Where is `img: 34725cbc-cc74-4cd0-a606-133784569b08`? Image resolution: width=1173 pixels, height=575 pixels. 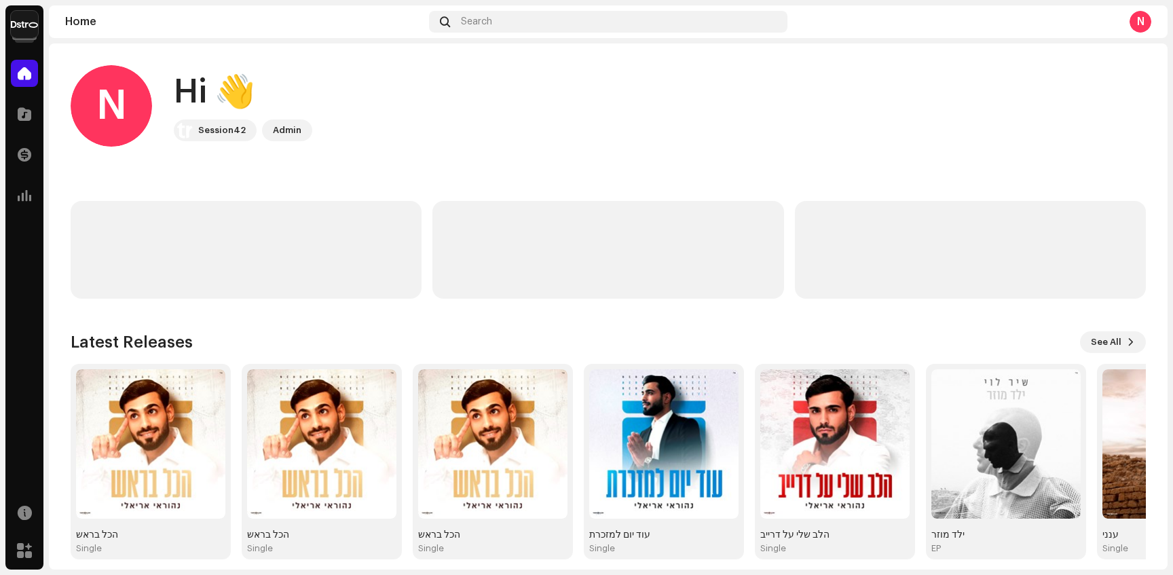 img: 34725cbc-cc74-4cd0-a606-133784569b08 is located at coordinates (1006, 444).